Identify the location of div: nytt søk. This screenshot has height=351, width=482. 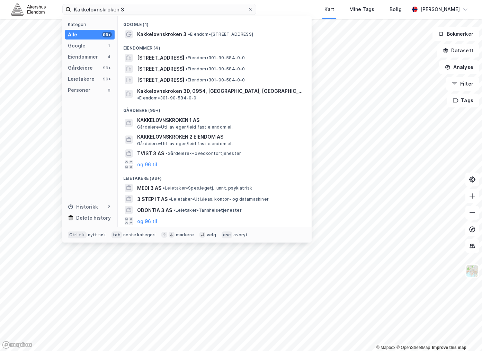
(97, 235).